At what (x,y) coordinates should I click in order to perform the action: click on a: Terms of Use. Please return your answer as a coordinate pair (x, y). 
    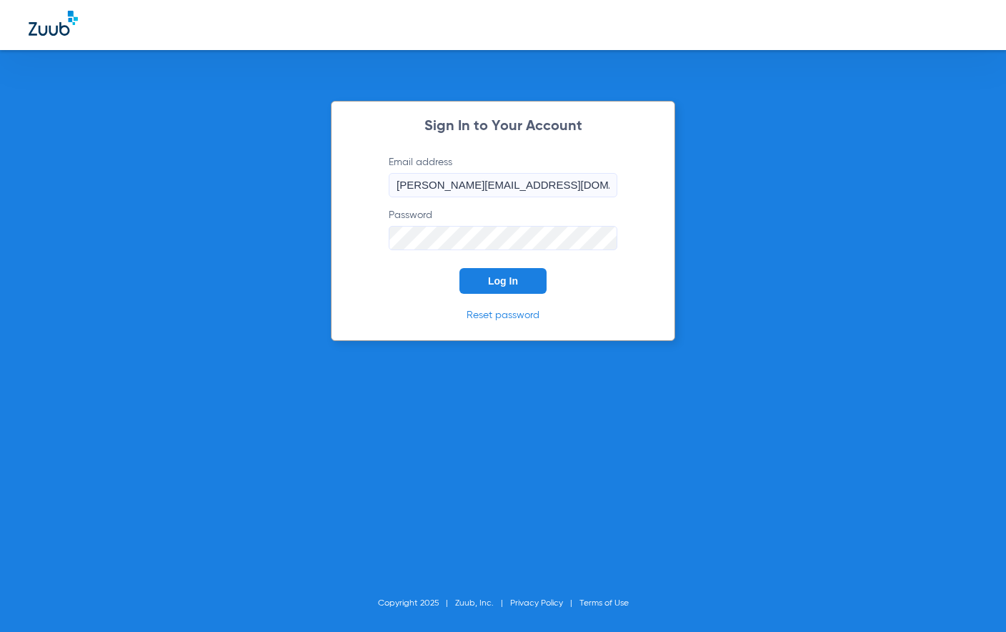
    Looking at the image, I should click on (604, 603).